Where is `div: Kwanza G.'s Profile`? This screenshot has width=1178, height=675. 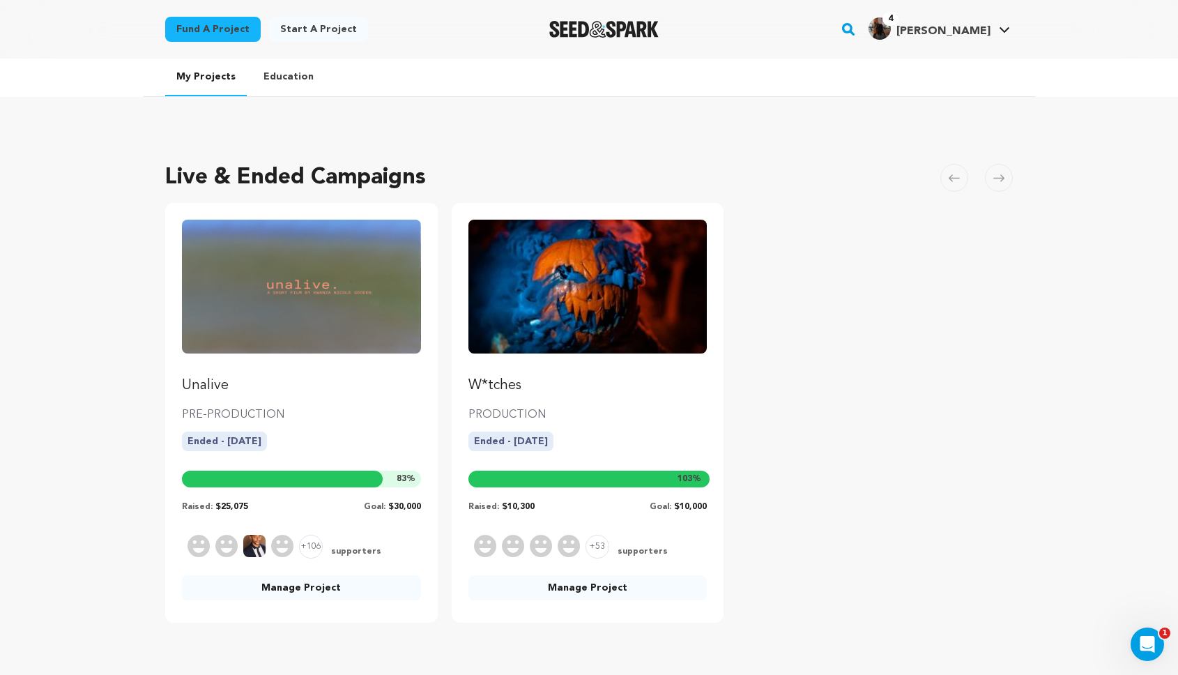 div: Kwanza G.'s Profile is located at coordinates (929, 29).